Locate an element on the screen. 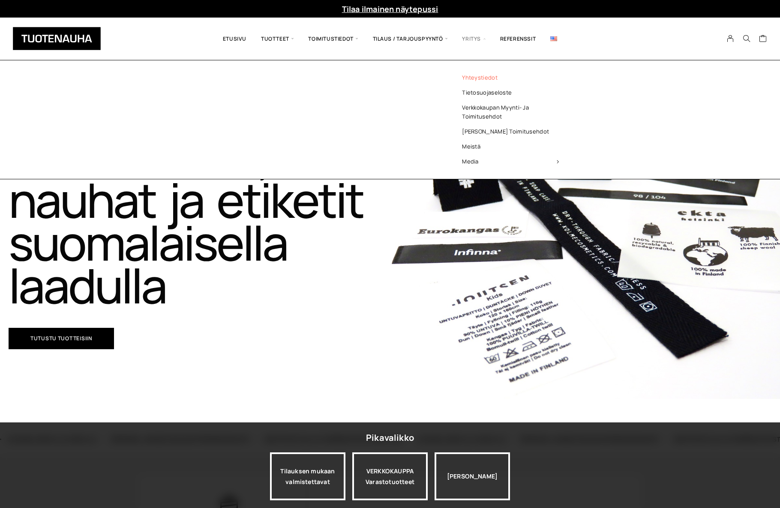 The height and width of the screenshot is (508, 780). a: VERKKOKAUPPAVarastotuotteet is located at coordinates (390, 477).